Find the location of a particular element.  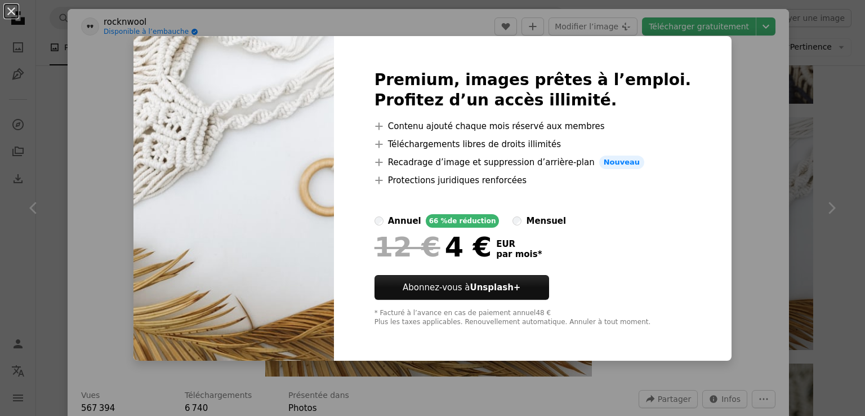

div: * Facturé à l’avance en cas de paiement annuel 48 € Plus les taxes applicables. Renouvellement au... is located at coordinates (533, 318).